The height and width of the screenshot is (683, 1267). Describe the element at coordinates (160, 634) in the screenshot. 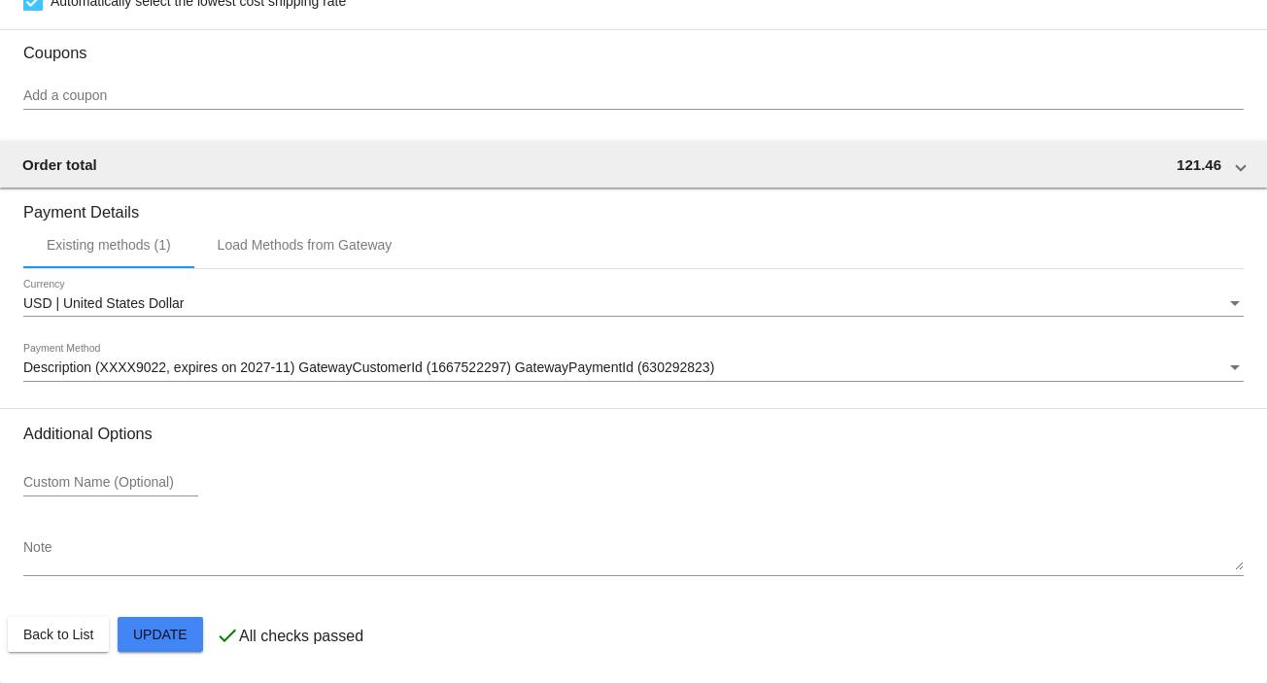

I see `span: Update` at that location.